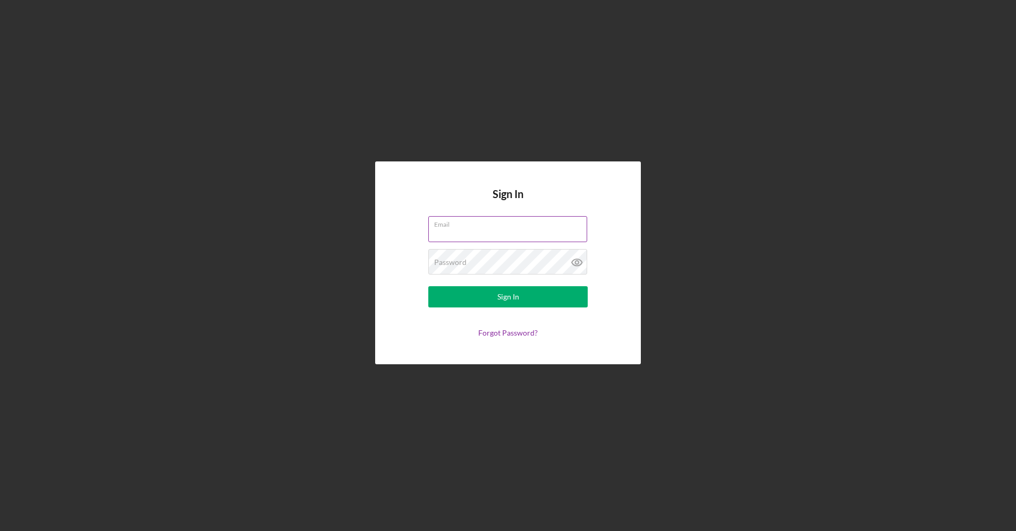  Describe the element at coordinates (450, 262) in the screenshot. I see `label: Password` at that location.